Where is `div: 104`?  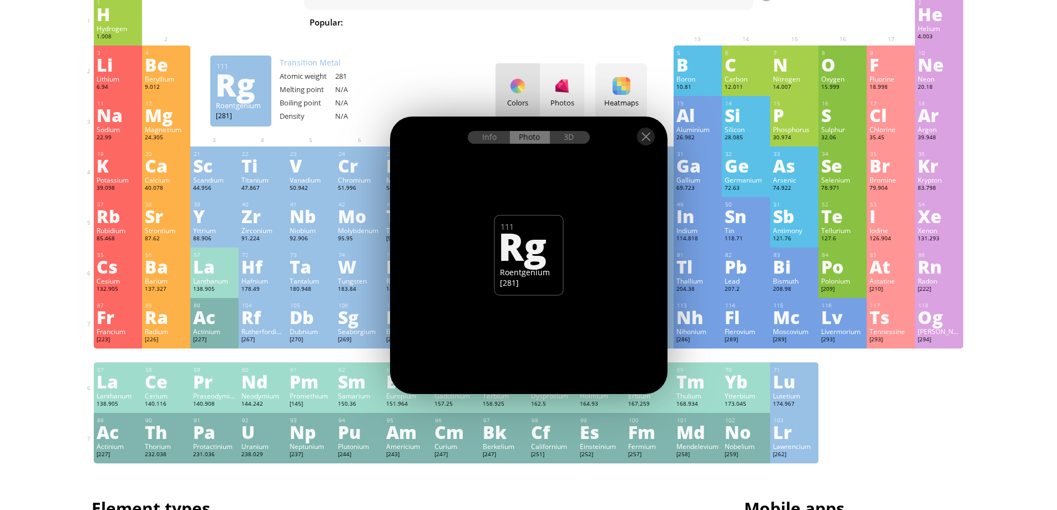 div: 104 is located at coordinates (263, 305).